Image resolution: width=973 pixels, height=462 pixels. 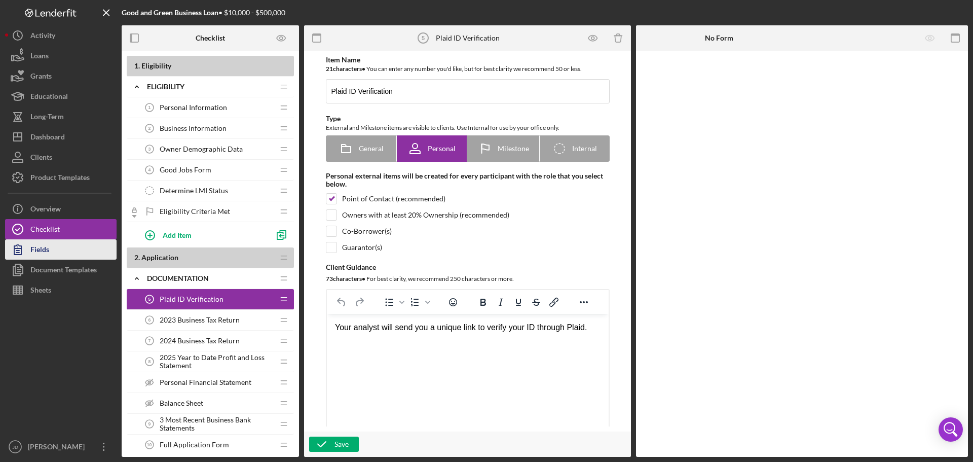 I want to click on span: 3 Most Recent Business Bank Statements, so click(x=216, y=424).